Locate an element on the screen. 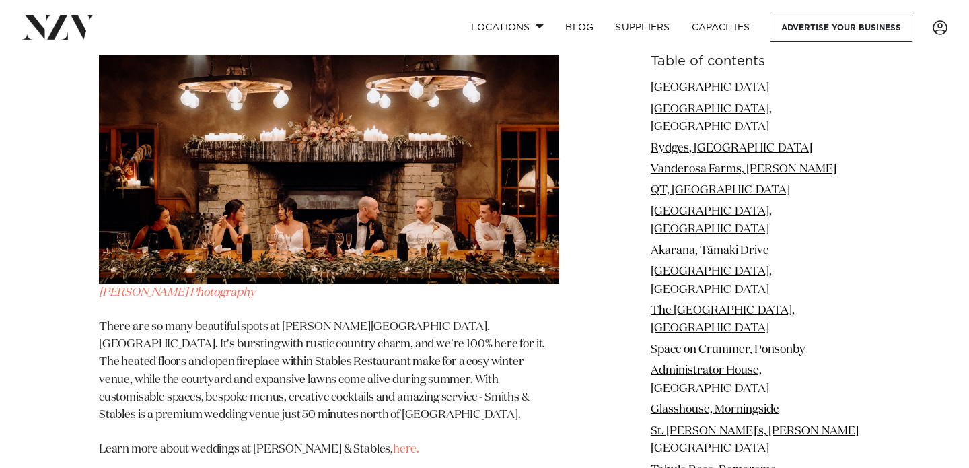 The image size is (969, 468). a: Locations is located at coordinates (508, 27).